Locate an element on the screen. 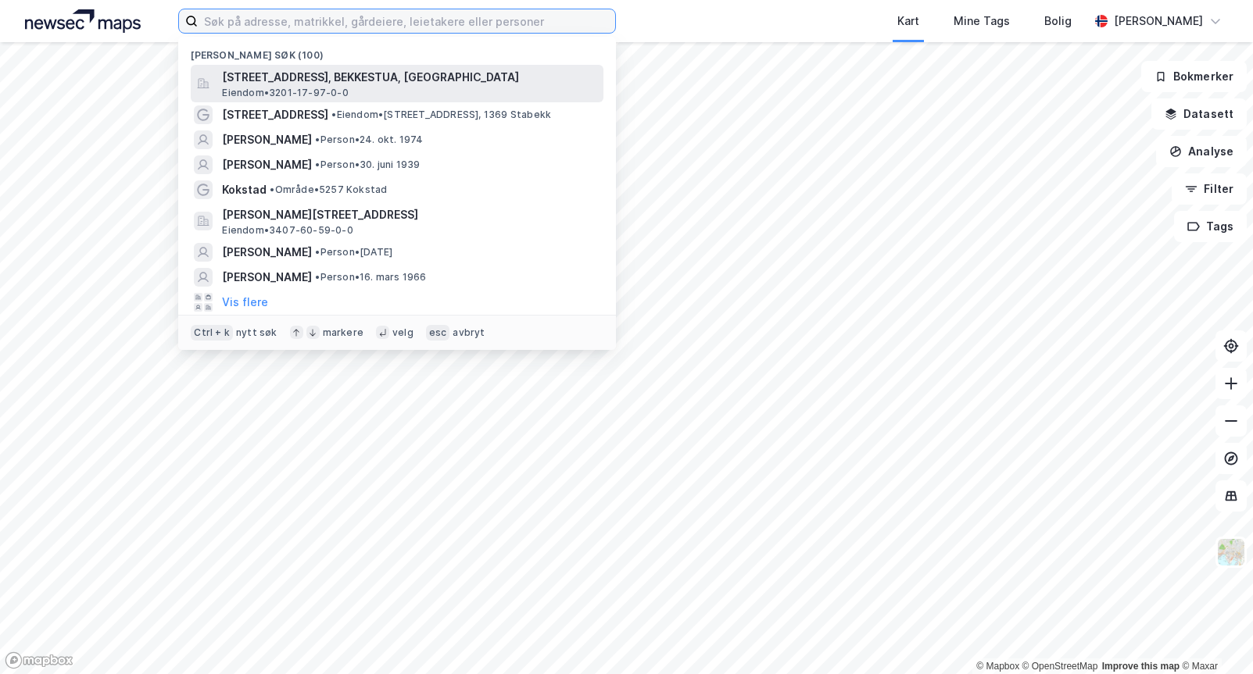  div: Mine Tags is located at coordinates (982, 21).